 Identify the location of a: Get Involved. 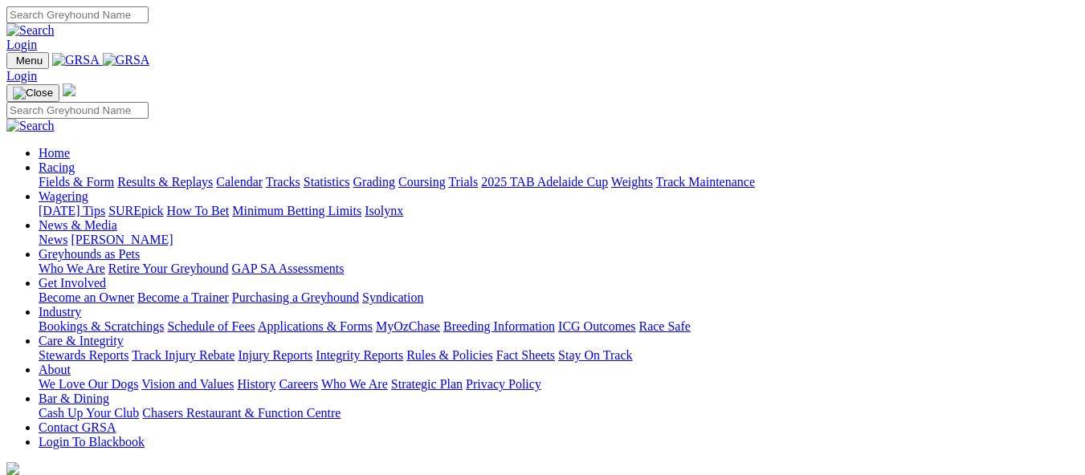
(72, 283).